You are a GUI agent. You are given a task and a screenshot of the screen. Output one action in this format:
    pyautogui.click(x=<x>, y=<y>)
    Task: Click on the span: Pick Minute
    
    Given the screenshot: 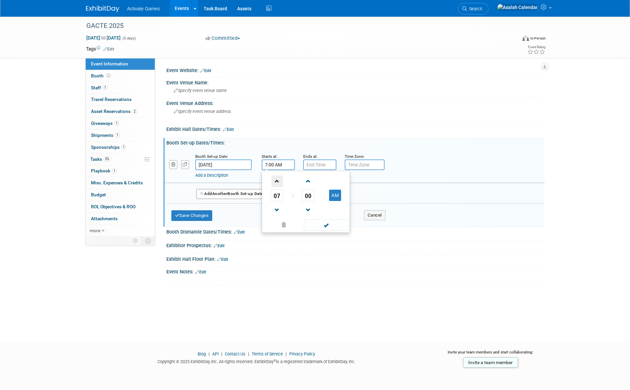 What is the action you would take?
    pyautogui.click(x=308, y=195)
    